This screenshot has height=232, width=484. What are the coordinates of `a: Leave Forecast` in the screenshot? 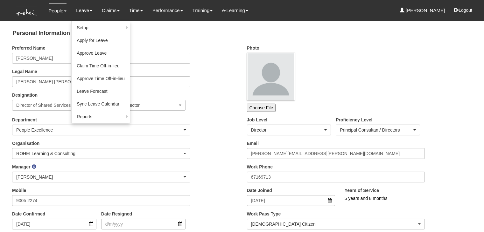 It's located at (101, 91).